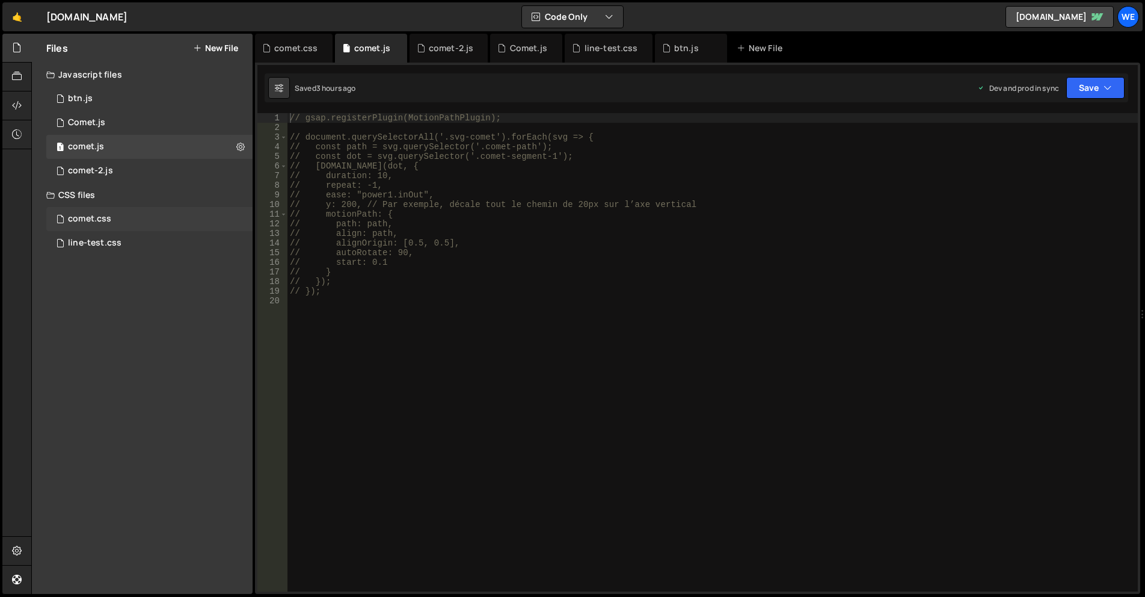 The height and width of the screenshot is (597, 1145). What do you see at coordinates (272, 118) in the screenshot?
I see `div: 1` at bounding box center [272, 118].